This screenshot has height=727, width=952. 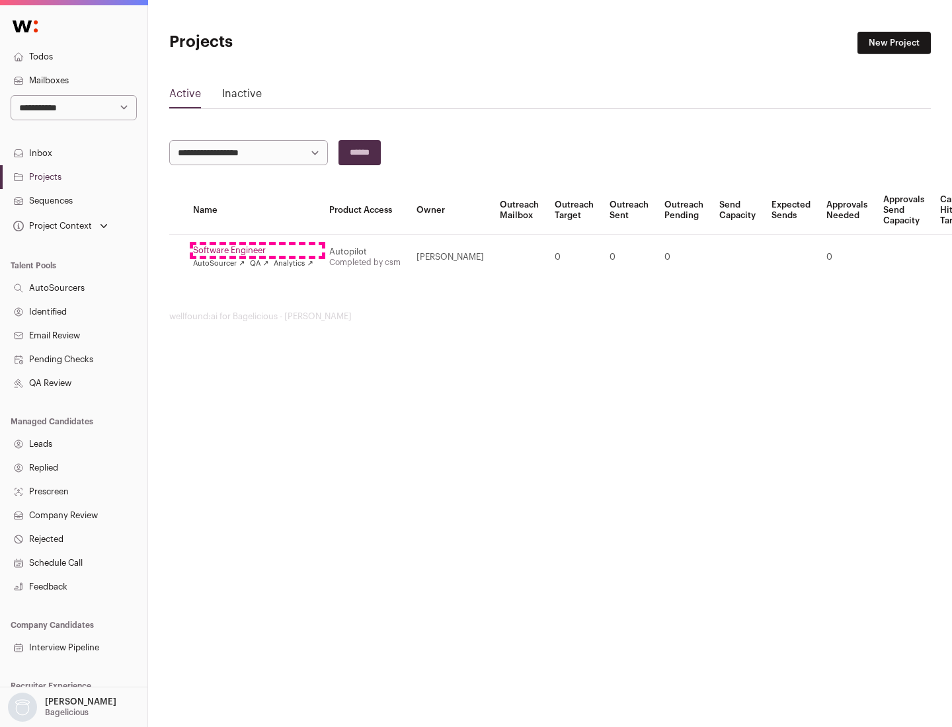 What do you see at coordinates (574, 210) in the screenshot?
I see `th: Outreach Target` at bounding box center [574, 210].